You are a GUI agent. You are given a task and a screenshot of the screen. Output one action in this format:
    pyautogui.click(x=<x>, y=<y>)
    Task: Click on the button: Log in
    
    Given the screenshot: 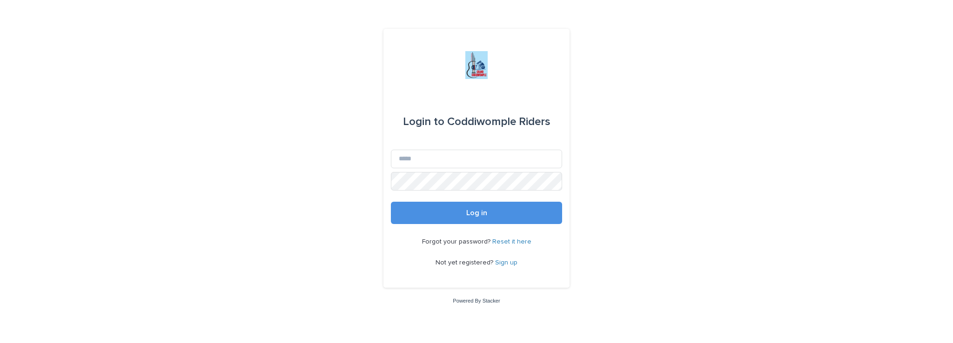 What is the action you would take?
    pyautogui.click(x=476, y=213)
    